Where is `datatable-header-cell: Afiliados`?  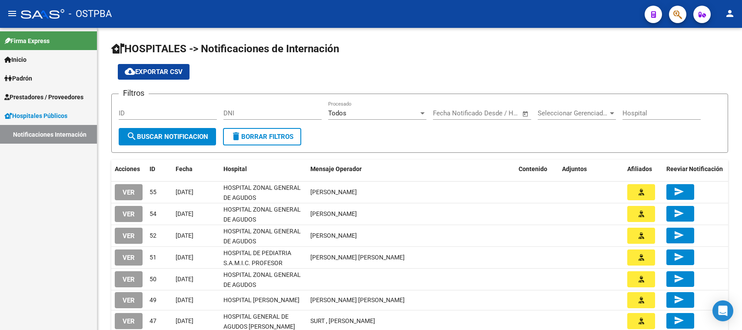 datatable-header-cell: Afiliados is located at coordinates (643, 169).